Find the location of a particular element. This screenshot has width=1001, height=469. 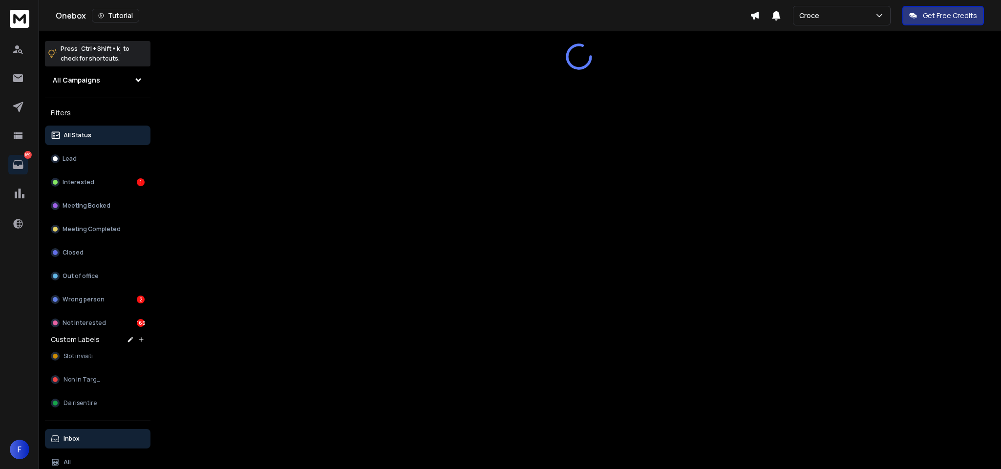

a: 169 is located at coordinates (18, 165).